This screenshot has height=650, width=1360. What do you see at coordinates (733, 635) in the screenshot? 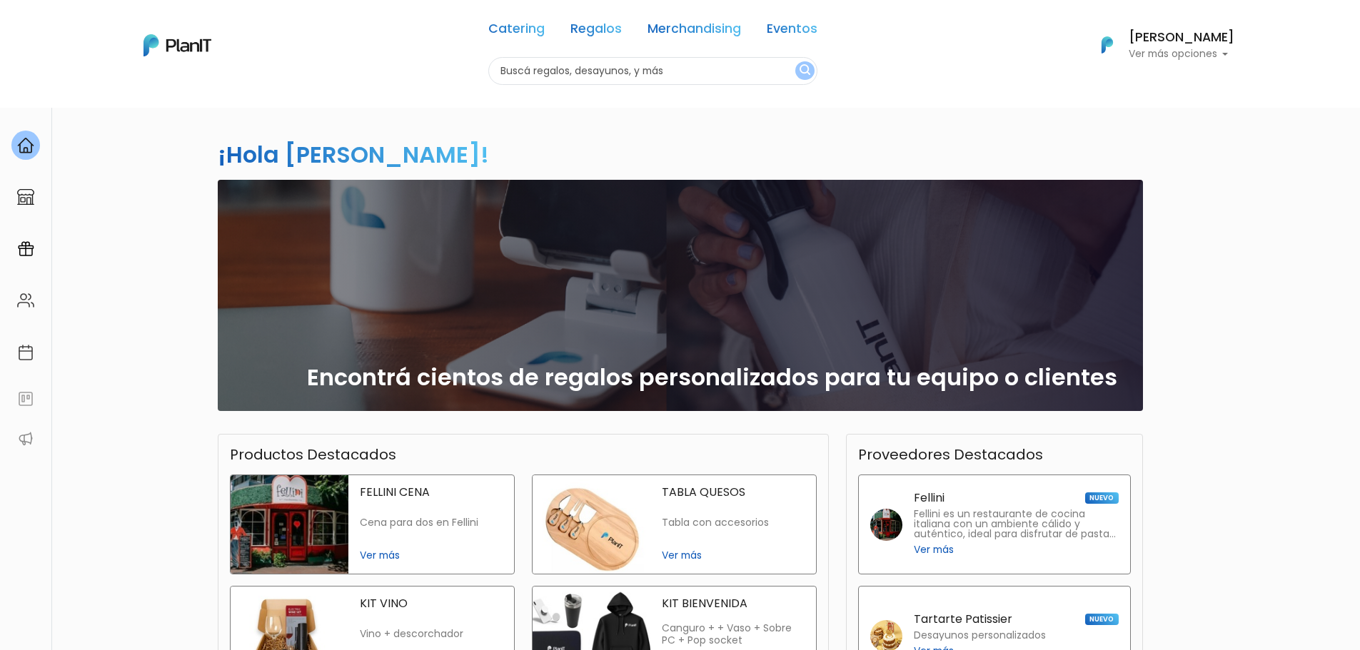
I see `p: Canguro + + Vaso + Sobre PC + Pop socket` at bounding box center [733, 635].